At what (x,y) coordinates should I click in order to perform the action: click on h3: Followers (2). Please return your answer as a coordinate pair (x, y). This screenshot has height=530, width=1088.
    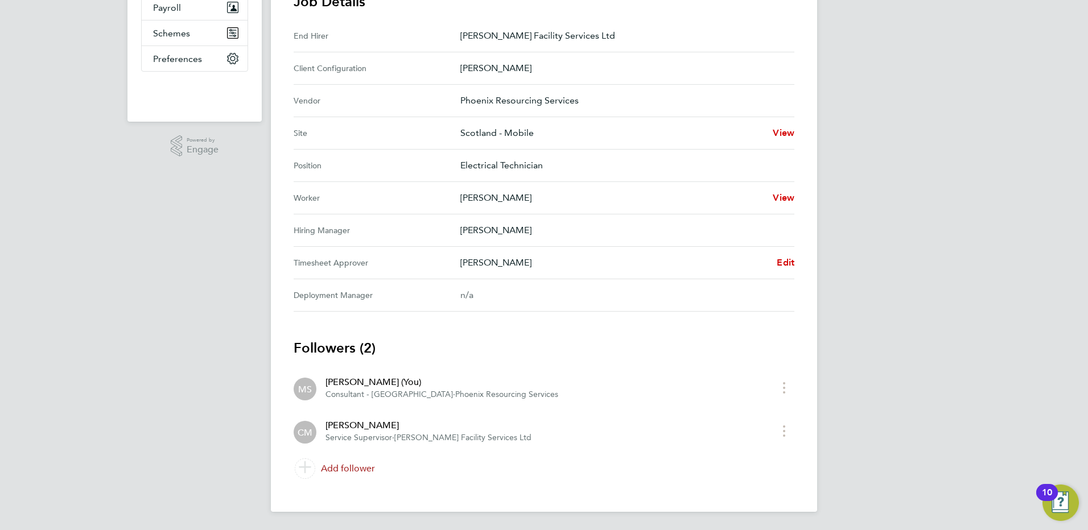
    Looking at the image, I should click on (544, 348).